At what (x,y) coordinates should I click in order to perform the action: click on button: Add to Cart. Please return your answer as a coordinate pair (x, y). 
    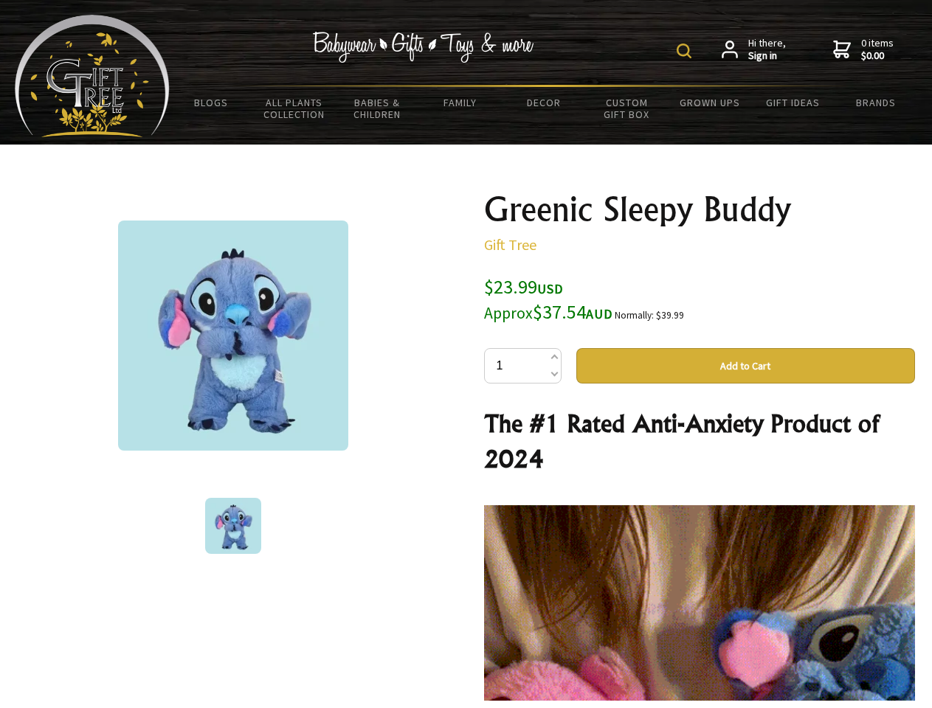
    Looking at the image, I should click on (745, 366).